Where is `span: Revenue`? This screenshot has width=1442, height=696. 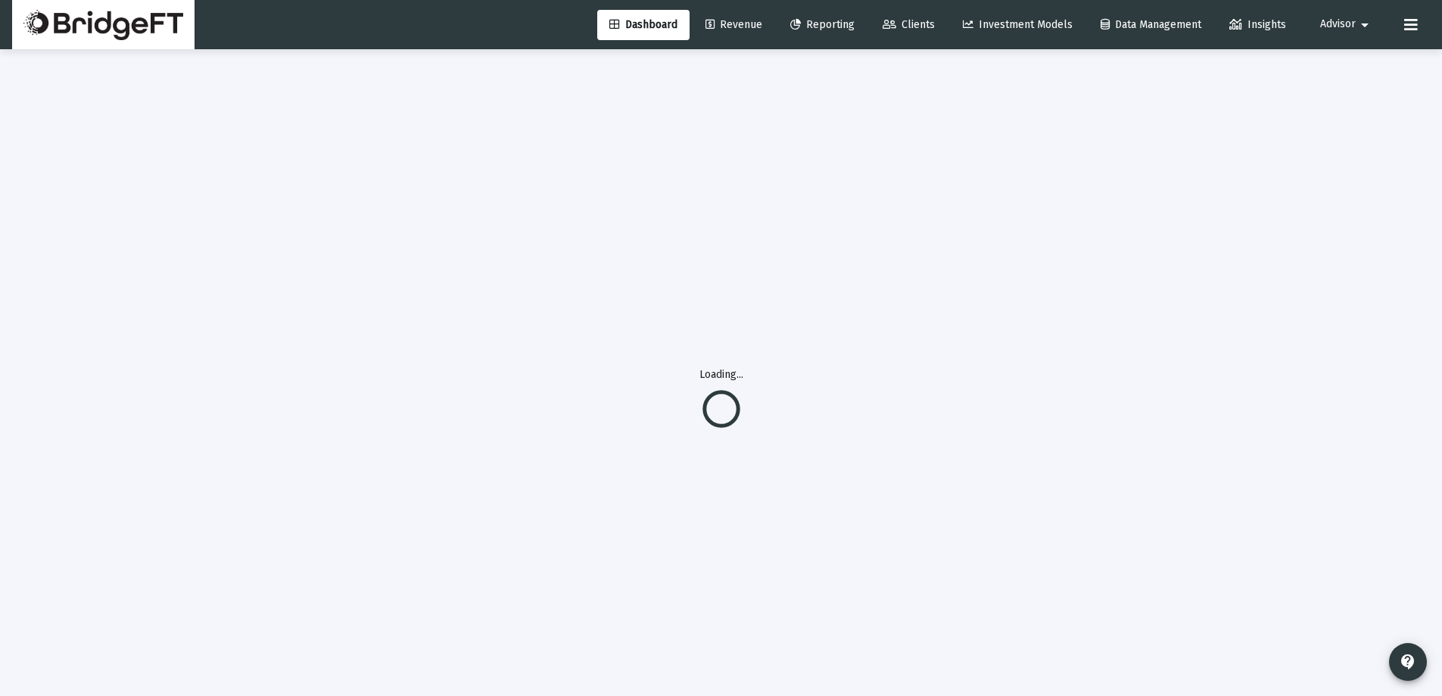 span: Revenue is located at coordinates (734, 24).